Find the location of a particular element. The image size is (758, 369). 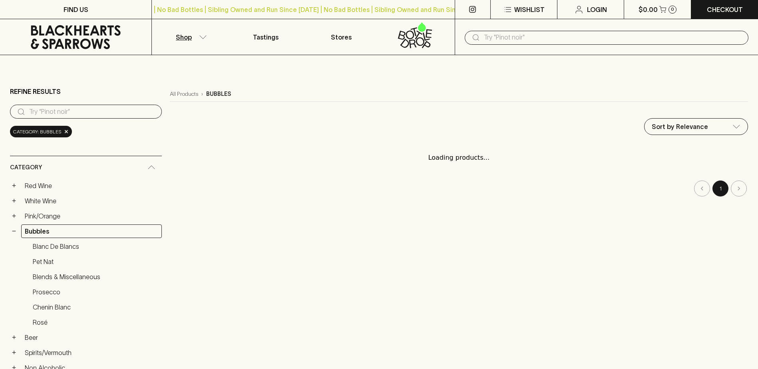

input: Try “Pinot noir” is located at coordinates (92, 112).